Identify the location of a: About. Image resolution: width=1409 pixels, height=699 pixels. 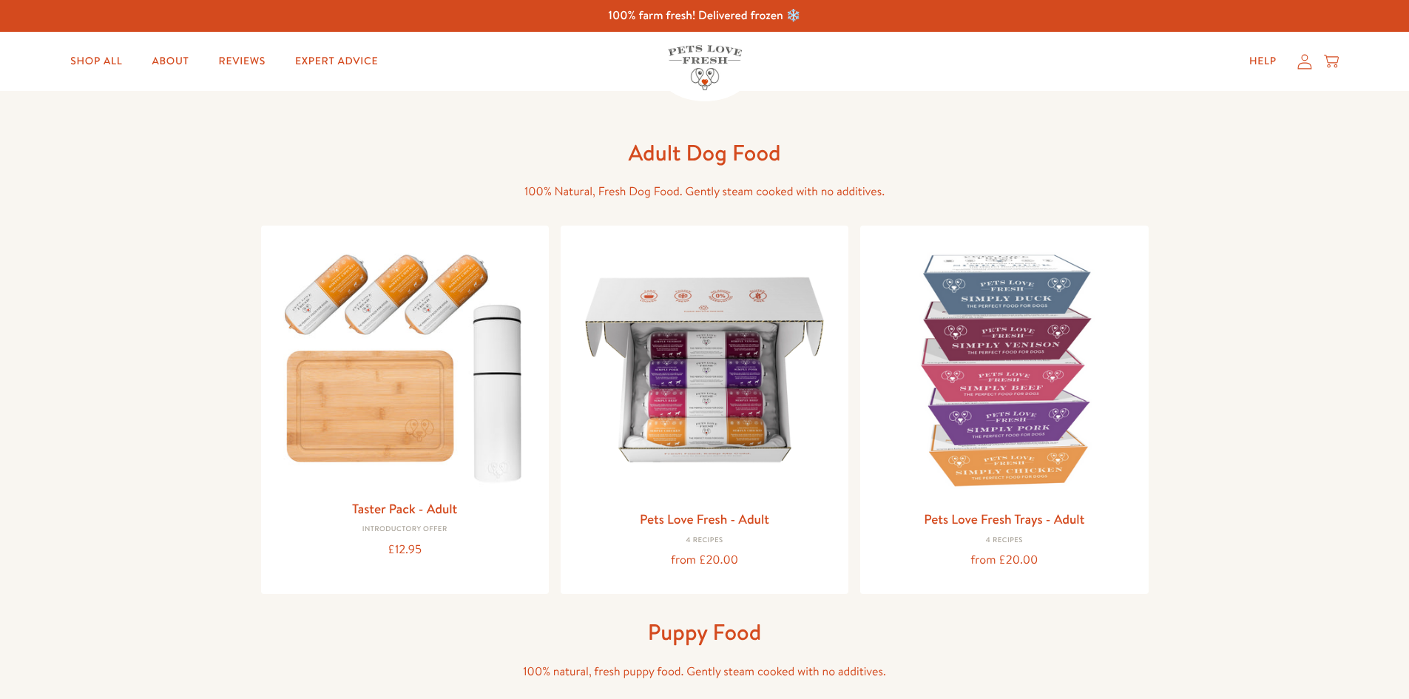
(170, 61).